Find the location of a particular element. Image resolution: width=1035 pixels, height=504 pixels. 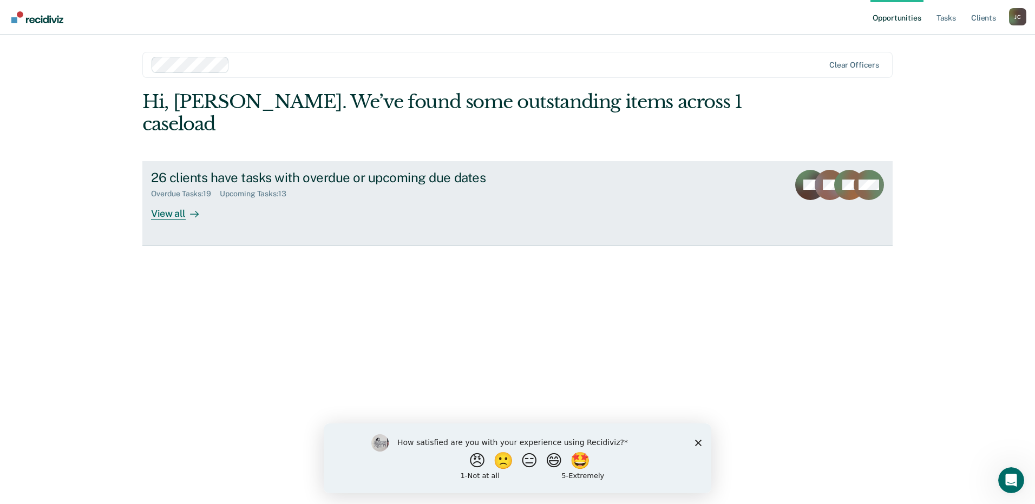

div: Clear officers is located at coordinates (854, 65).